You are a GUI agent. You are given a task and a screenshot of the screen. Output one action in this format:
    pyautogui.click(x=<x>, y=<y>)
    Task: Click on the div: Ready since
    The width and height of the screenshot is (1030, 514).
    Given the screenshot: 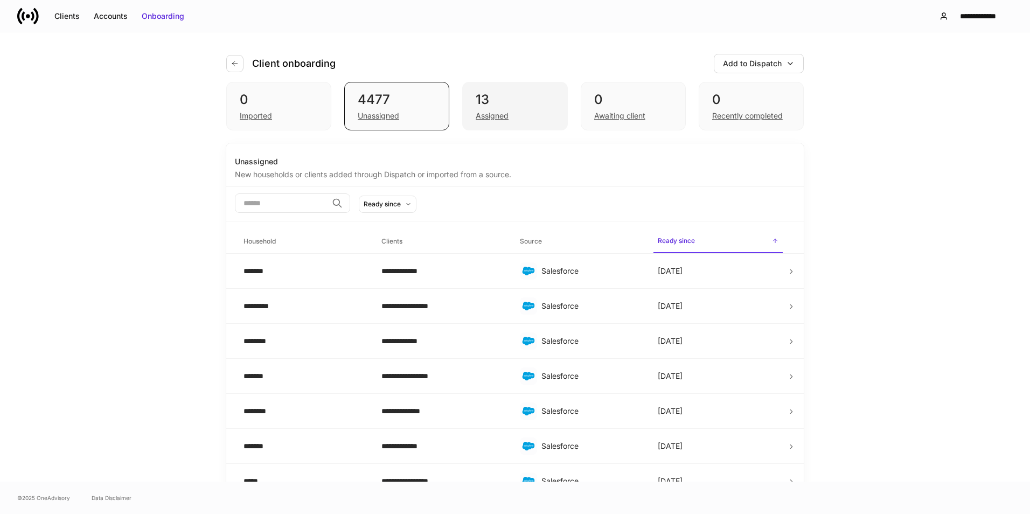 What is the action you would take?
    pyautogui.click(x=382, y=204)
    